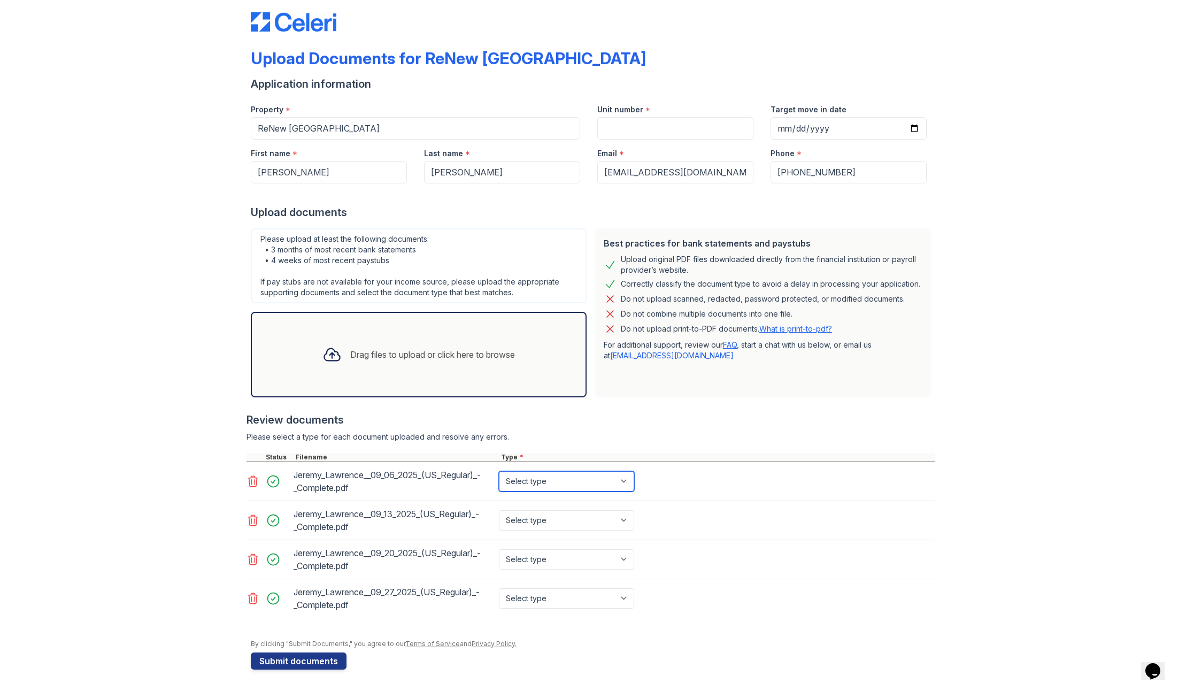 This screenshot has height=691, width=1186. Describe the element at coordinates (394, 520) in the screenshot. I see `div: Jeremy_Lawrence__09_13_2025_(US_Regular)_-_Complete.pdf` at that location.